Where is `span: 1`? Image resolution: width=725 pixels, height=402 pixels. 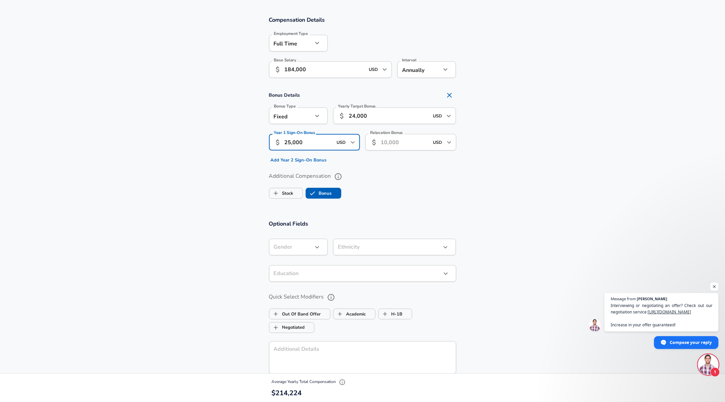
span: 1 is located at coordinates (715, 372).